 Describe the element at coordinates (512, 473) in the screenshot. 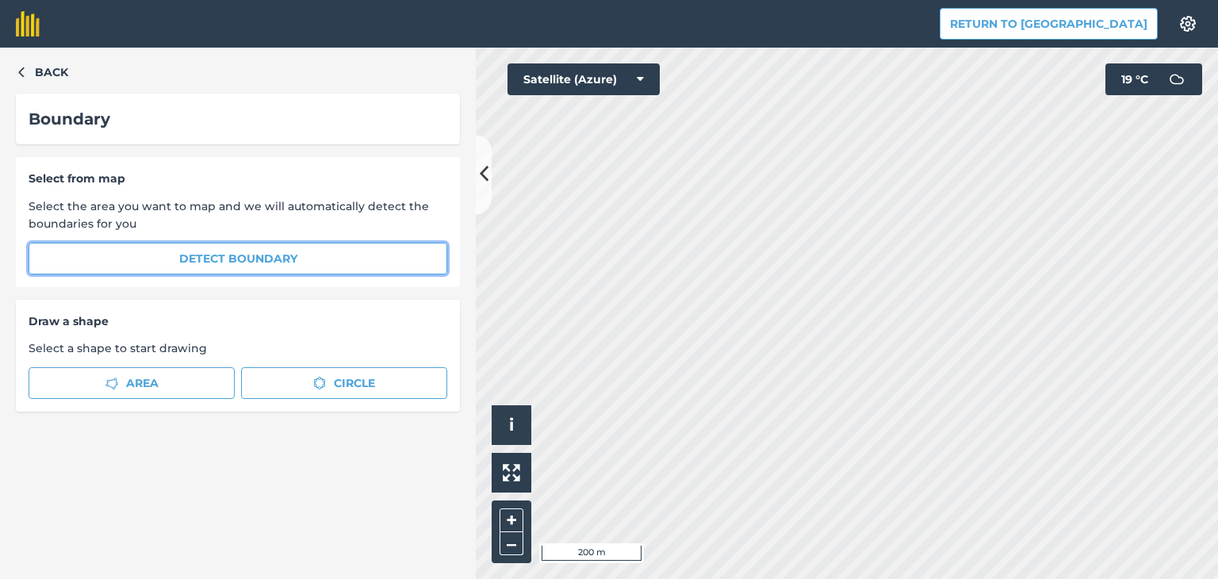

I see `img: Four arrows, one pointing top left, one top right, one bottom right and the last bottom left` at that location.